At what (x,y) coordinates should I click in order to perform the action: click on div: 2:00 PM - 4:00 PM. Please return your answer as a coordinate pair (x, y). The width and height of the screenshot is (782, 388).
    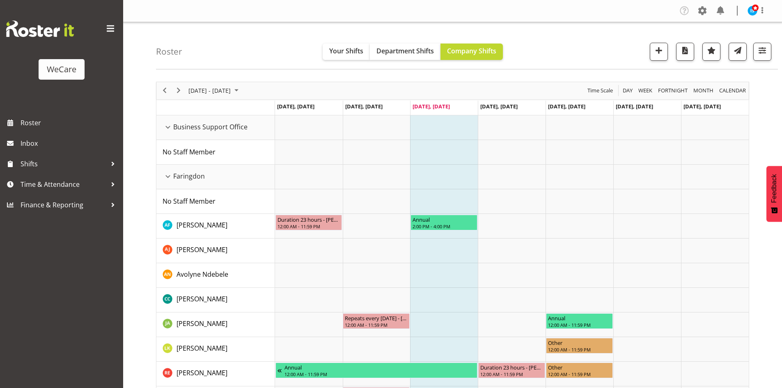
    Looking at the image, I should click on (444, 226).